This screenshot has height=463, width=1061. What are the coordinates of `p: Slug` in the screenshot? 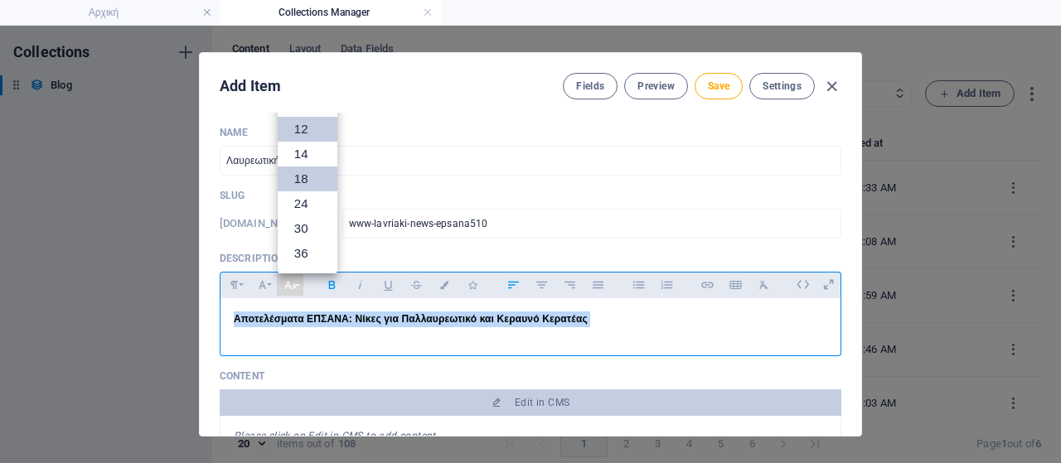 It's located at (531, 196).